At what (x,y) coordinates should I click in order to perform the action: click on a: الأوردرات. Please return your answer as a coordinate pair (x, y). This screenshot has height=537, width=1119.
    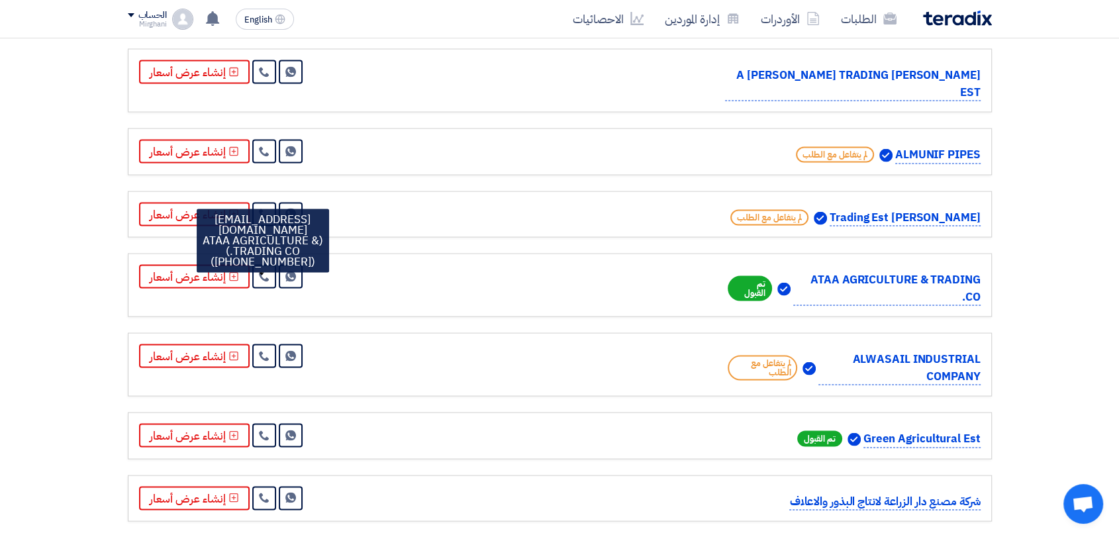
    Looking at the image, I should click on (790, 19).